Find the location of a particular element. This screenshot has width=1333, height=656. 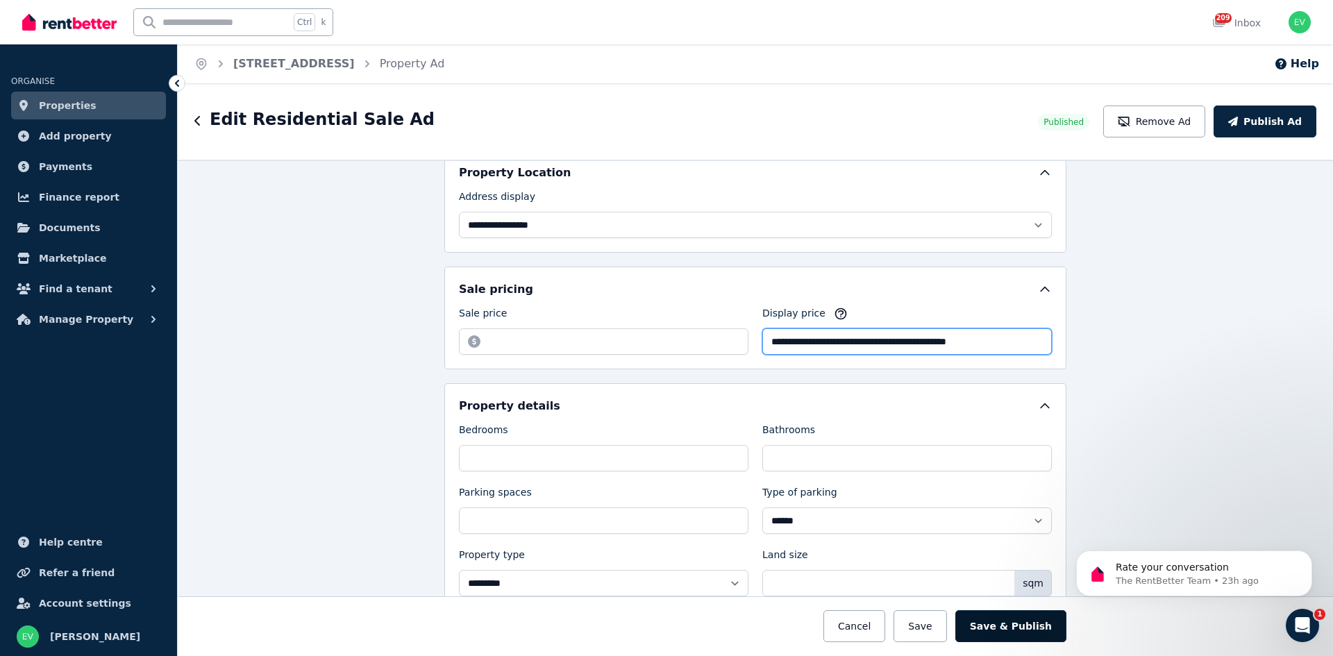

a: Add property is located at coordinates (88, 136).